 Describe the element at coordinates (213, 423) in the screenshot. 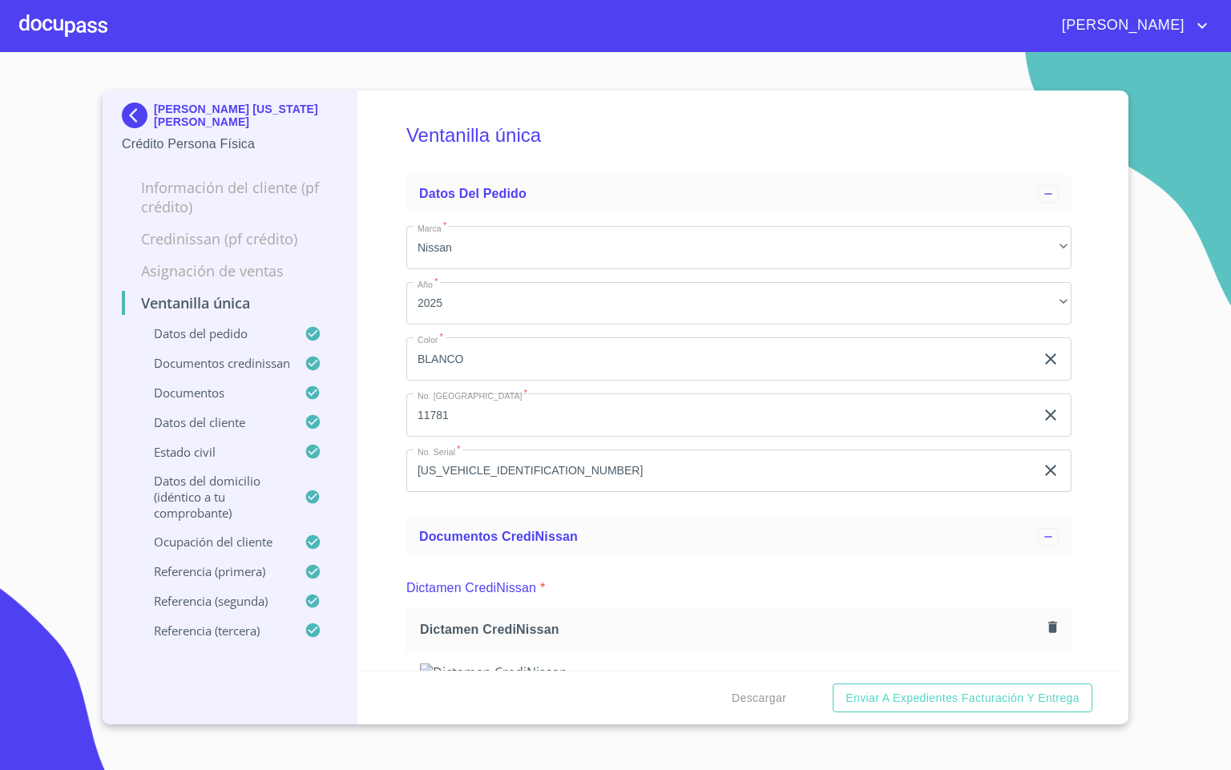

I see `p: Datos del cliente` at that location.